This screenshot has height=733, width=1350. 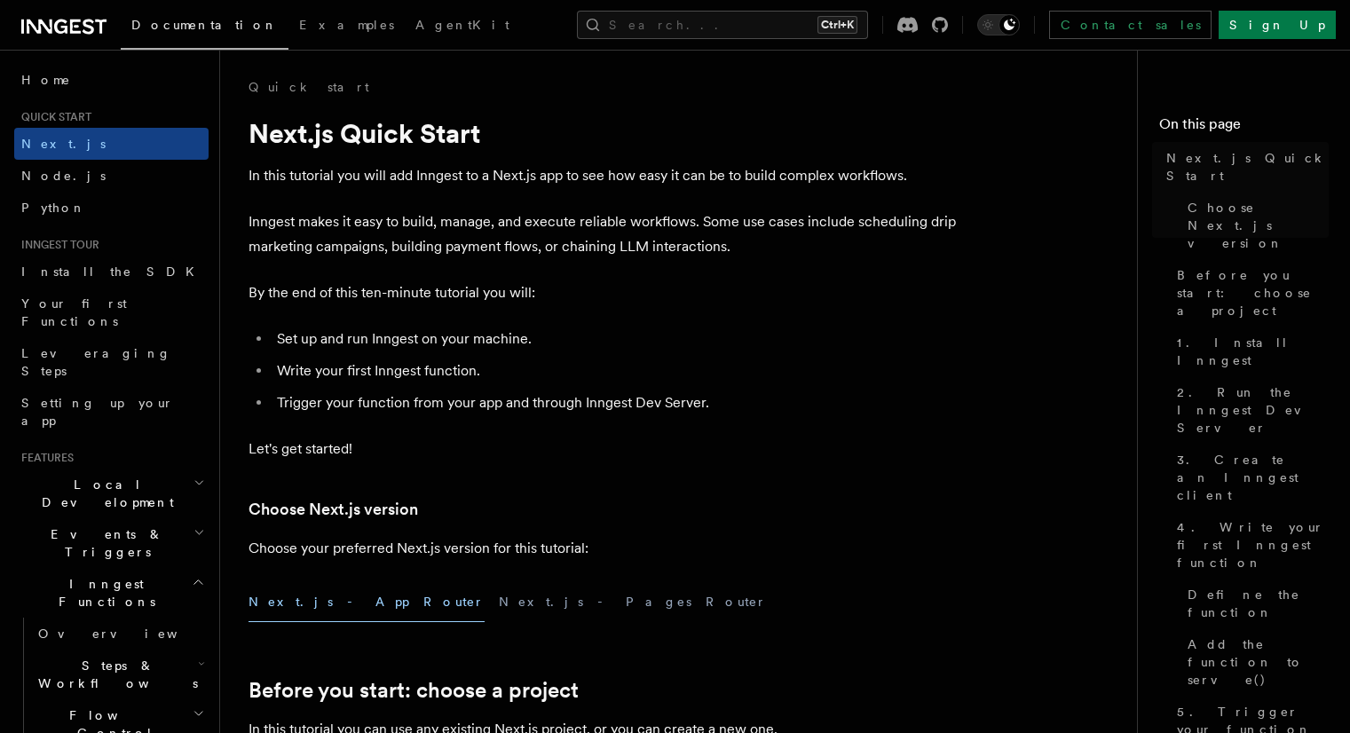 I want to click on span: 2. Run the Inngest Dev Server, so click(x=1252, y=410).